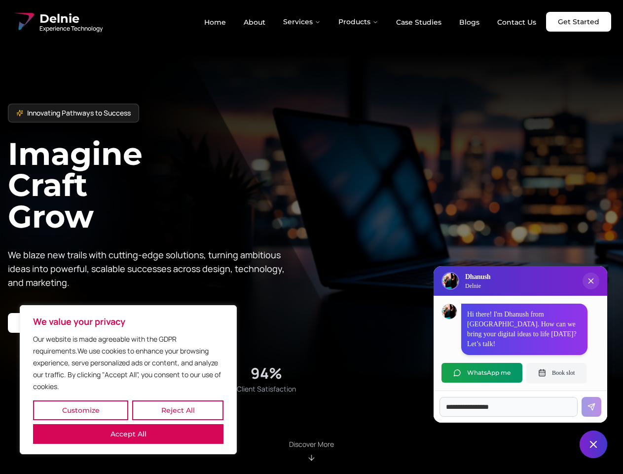 The height and width of the screenshot is (474, 623). I want to click on a: Get Started, so click(579, 22).